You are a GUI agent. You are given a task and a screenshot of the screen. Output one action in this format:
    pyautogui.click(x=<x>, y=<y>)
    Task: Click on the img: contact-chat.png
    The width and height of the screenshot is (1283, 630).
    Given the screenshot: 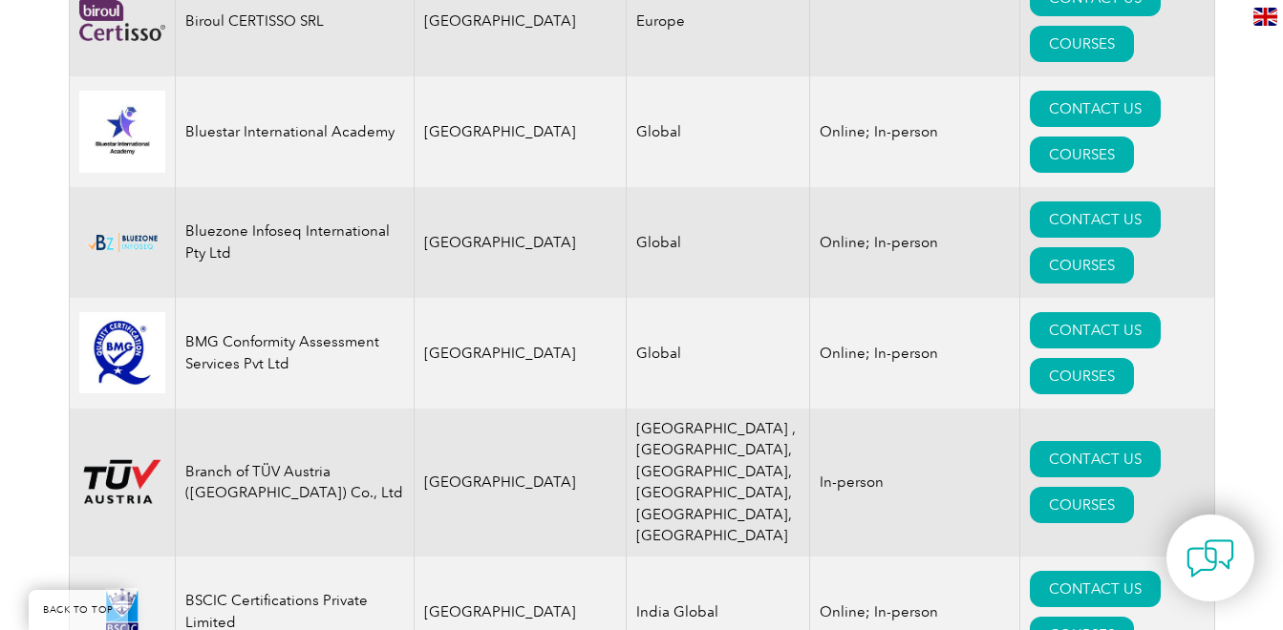 What is the action you would take?
    pyautogui.click(x=1210, y=559)
    